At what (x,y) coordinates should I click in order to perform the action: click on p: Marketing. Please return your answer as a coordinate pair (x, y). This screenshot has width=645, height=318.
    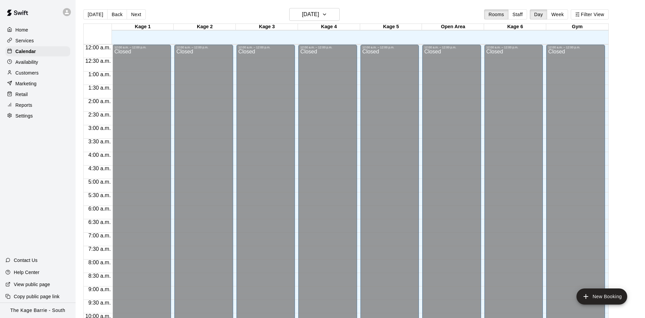
    Looking at the image, I should click on (26, 84).